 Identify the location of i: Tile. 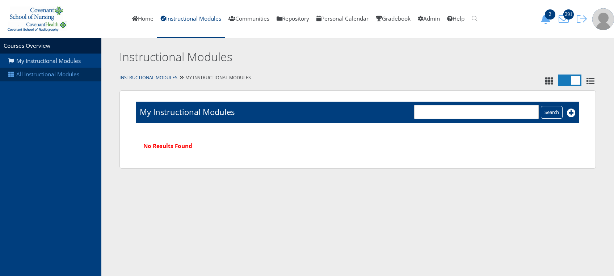
(549, 81).